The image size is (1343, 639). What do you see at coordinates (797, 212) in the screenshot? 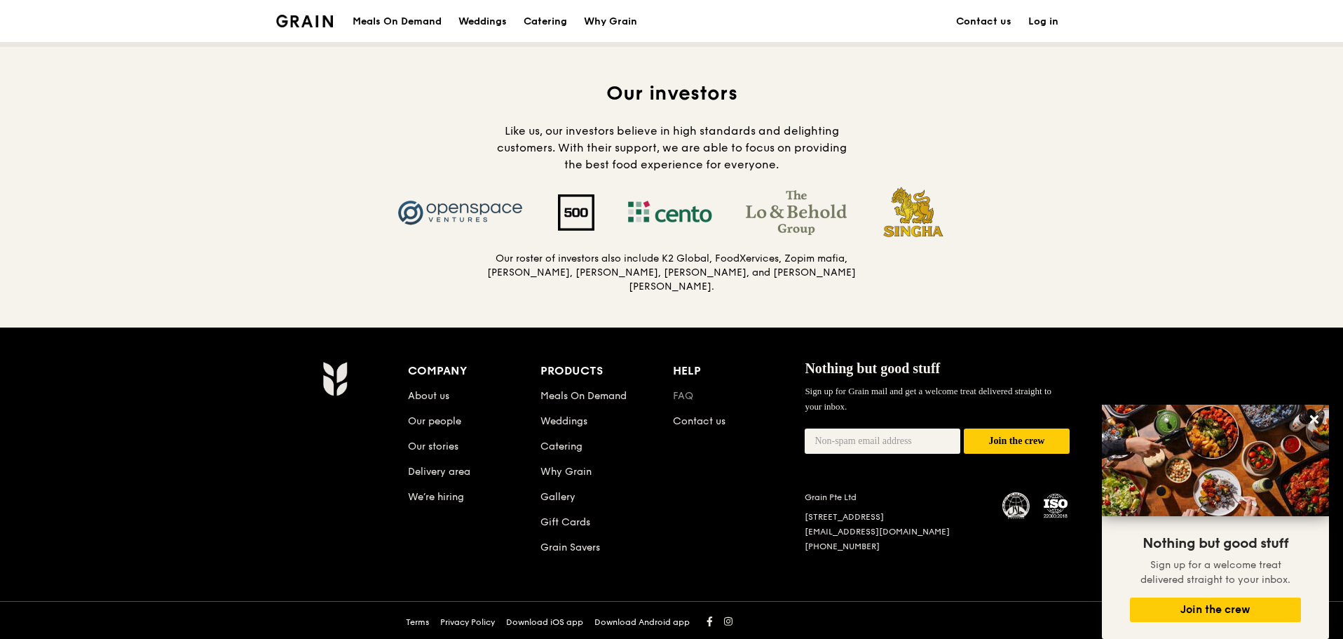
I see `img: The Lo & Behold Group` at bounding box center [797, 212].